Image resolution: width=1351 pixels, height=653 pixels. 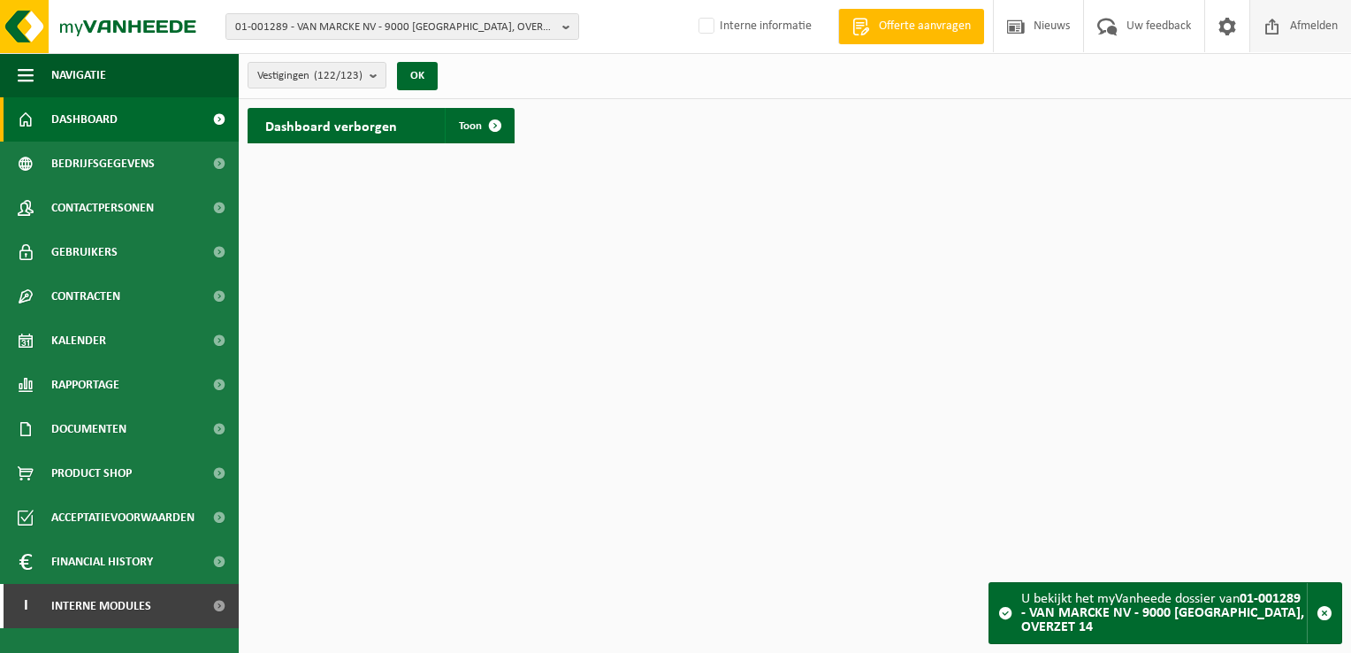 I want to click on span: Acceptatievoorwaarden, so click(x=123, y=517).